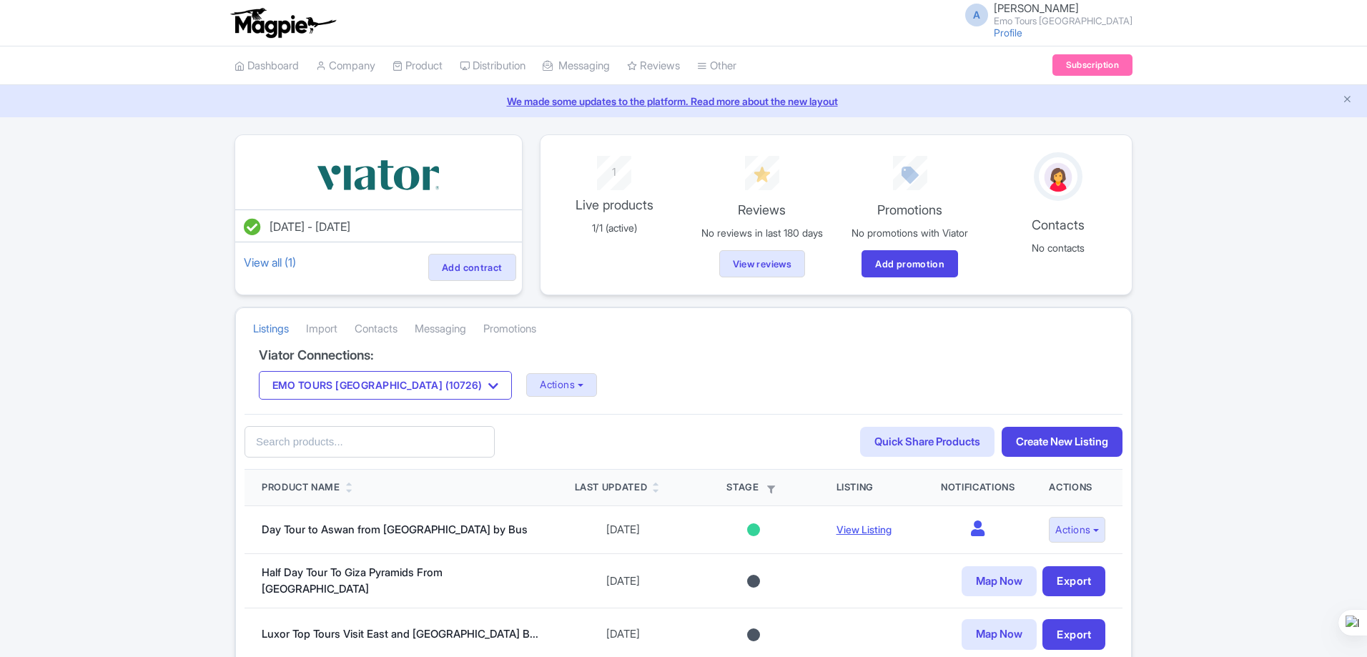  What do you see at coordinates (282, 23) in the screenshot?
I see `img: logo-ab69f6fb50320c5b225c76a69d11143b.png` at bounding box center [282, 23].